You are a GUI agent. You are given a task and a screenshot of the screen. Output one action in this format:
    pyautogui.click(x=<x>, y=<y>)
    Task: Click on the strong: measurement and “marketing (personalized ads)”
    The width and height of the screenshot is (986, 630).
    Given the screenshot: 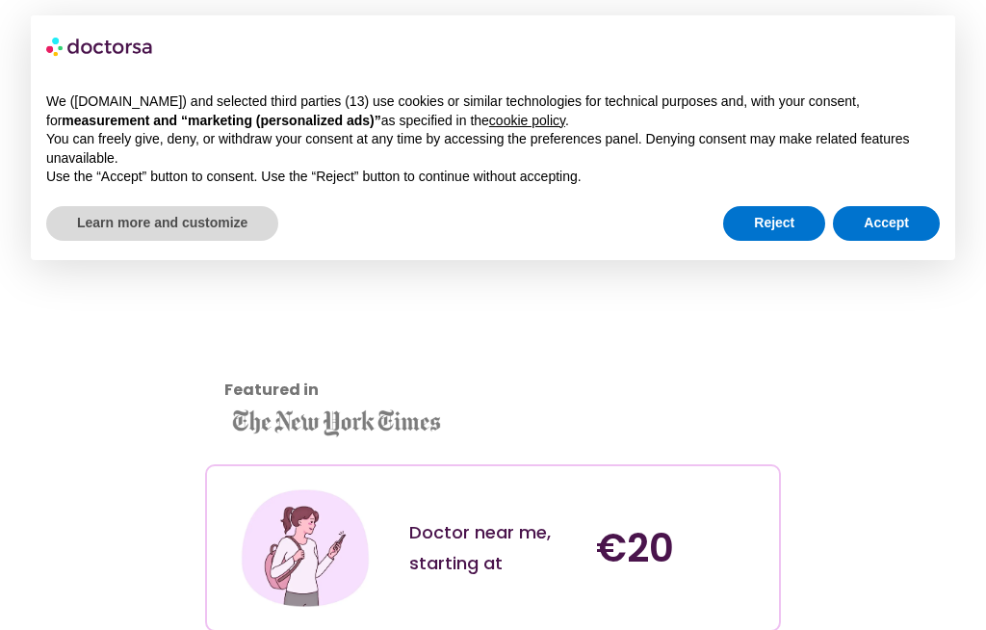 What is the action you would take?
    pyautogui.click(x=220, y=120)
    